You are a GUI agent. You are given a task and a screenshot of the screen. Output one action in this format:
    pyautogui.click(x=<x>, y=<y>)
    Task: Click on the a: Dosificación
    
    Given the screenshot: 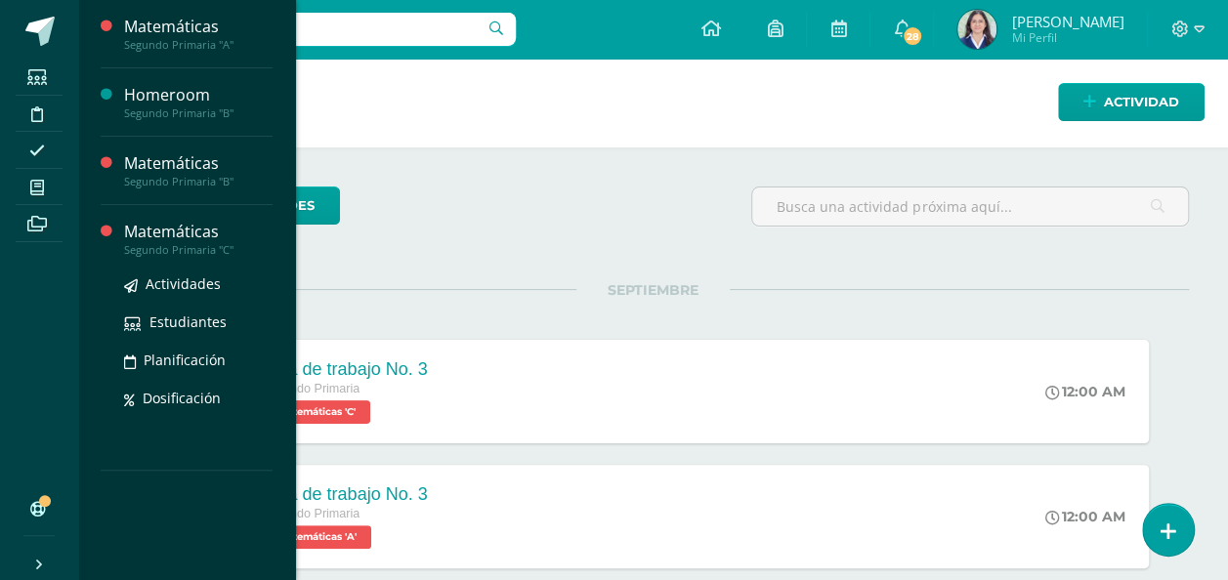 What is the action you would take?
    pyautogui.click(x=198, y=397)
    